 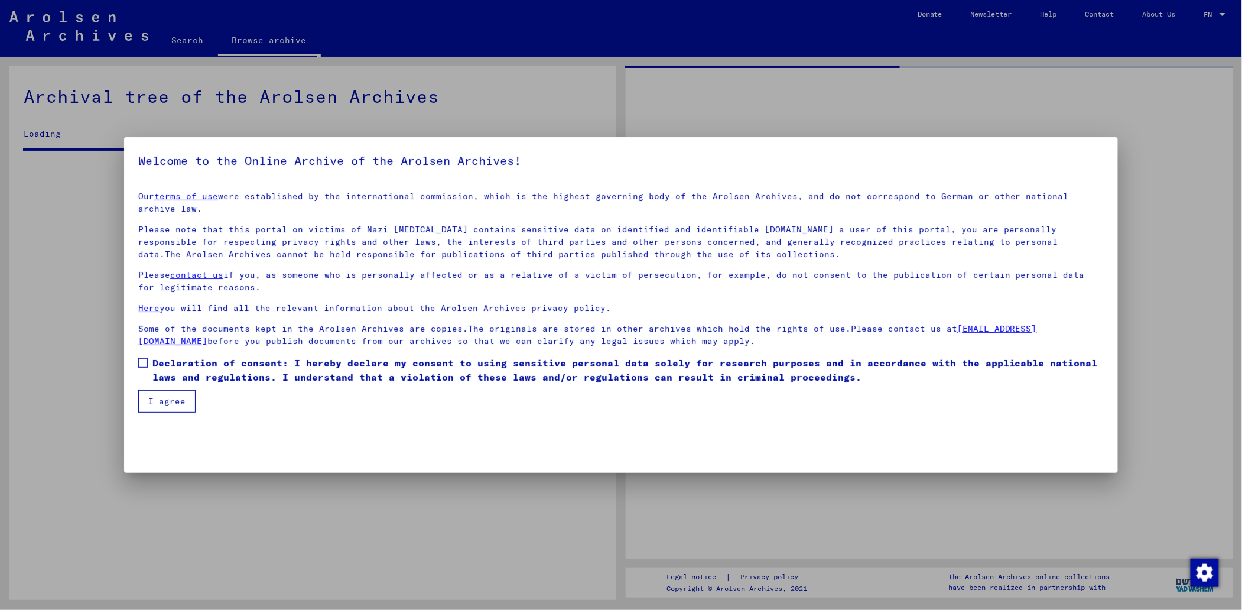 I want to click on a: terms of use, so click(x=186, y=196).